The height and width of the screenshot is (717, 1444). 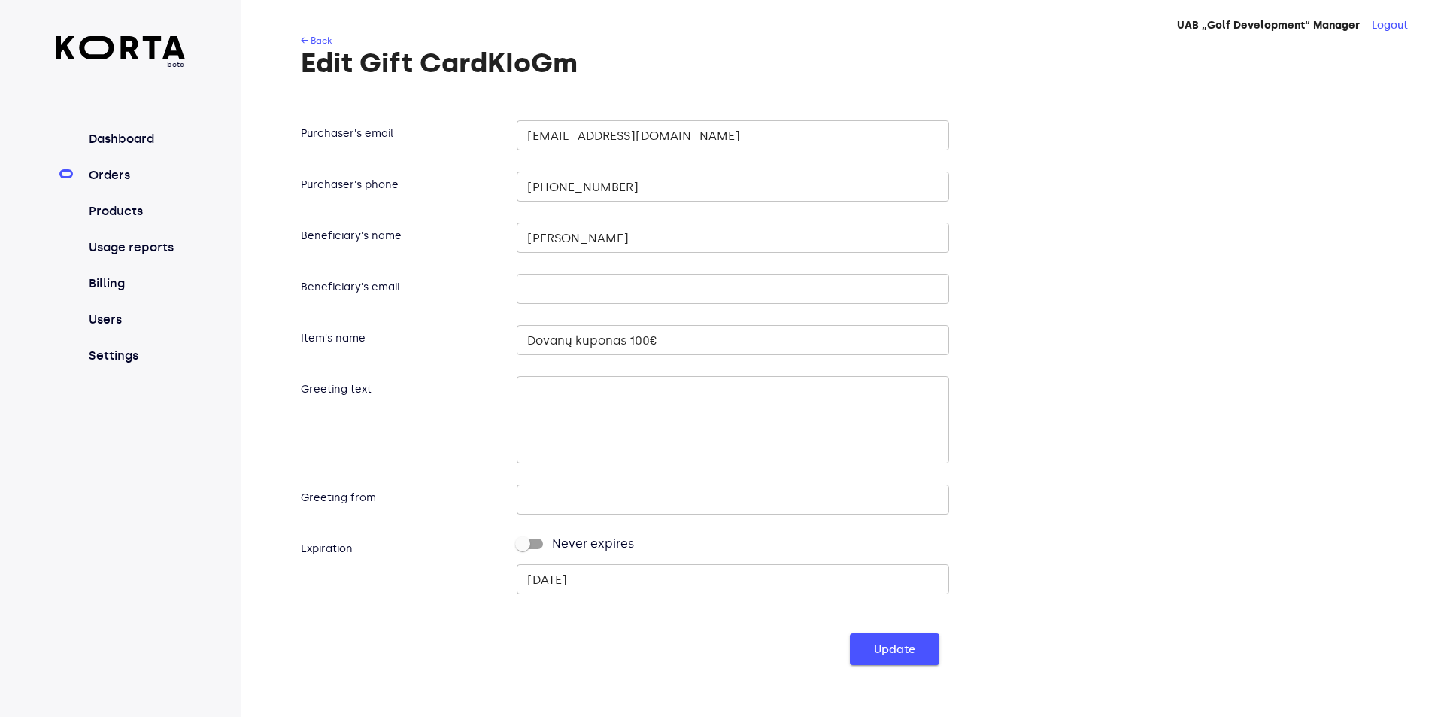 I want to click on label: Beneficiary's email, so click(x=351, y=287).